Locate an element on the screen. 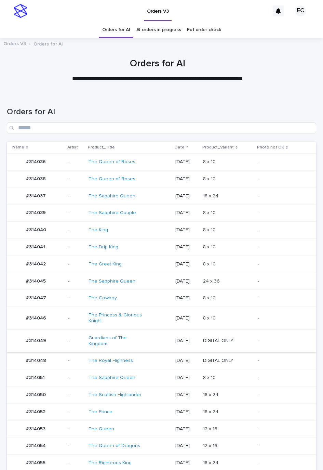 The height and width of the screenshot is (470, 323). p: Name is located at coordinates (18, 147).